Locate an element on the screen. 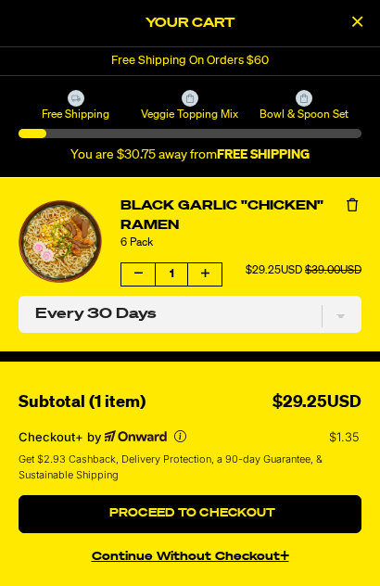  button: Increase quantity of Black Garlic "Chicken" Ramen is located at coordinates (205, 274).